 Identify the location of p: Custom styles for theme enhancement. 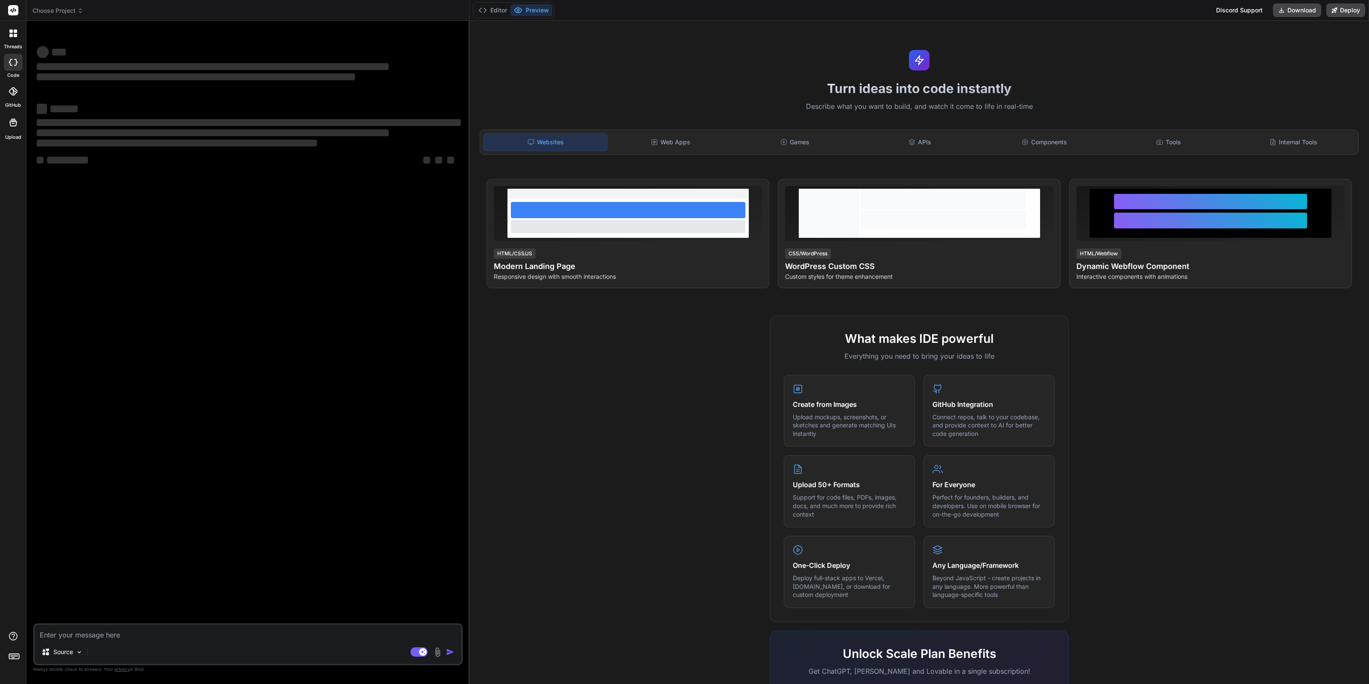
(919, 277).